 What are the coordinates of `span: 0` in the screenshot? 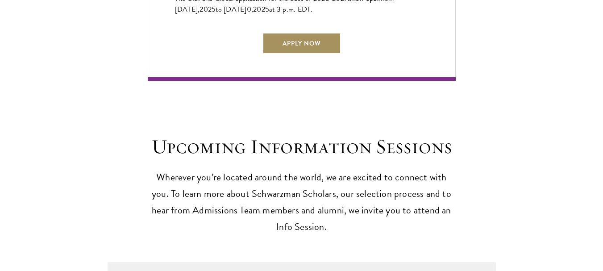 It's located at (249, 9).